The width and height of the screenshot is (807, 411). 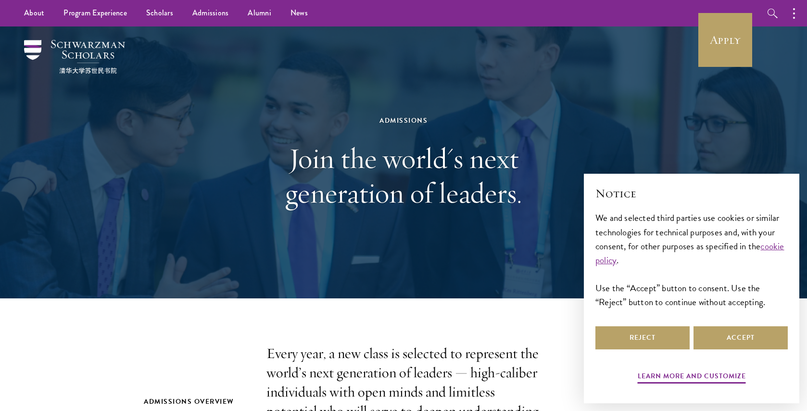 I want to click on button: Learn more and customize, so click(x=691, y=377).